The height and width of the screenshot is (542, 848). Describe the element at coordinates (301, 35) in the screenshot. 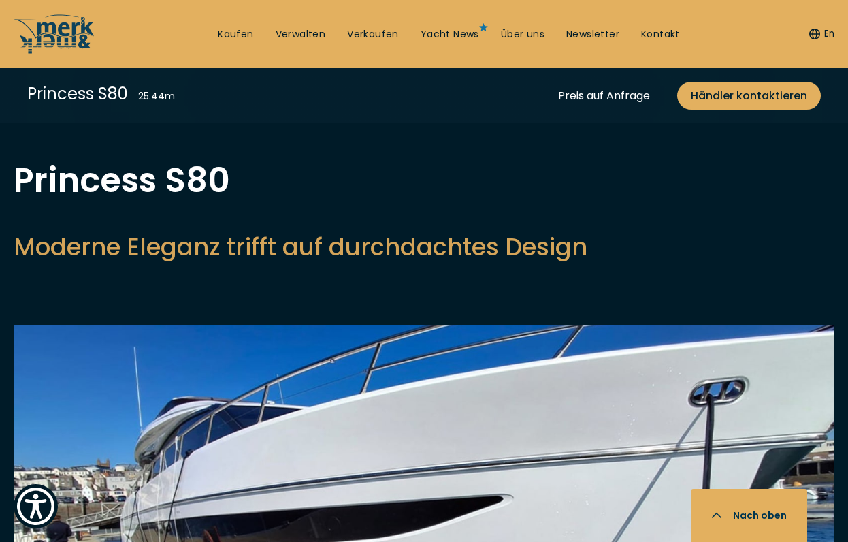

I see `a: Verwalten` at that location.